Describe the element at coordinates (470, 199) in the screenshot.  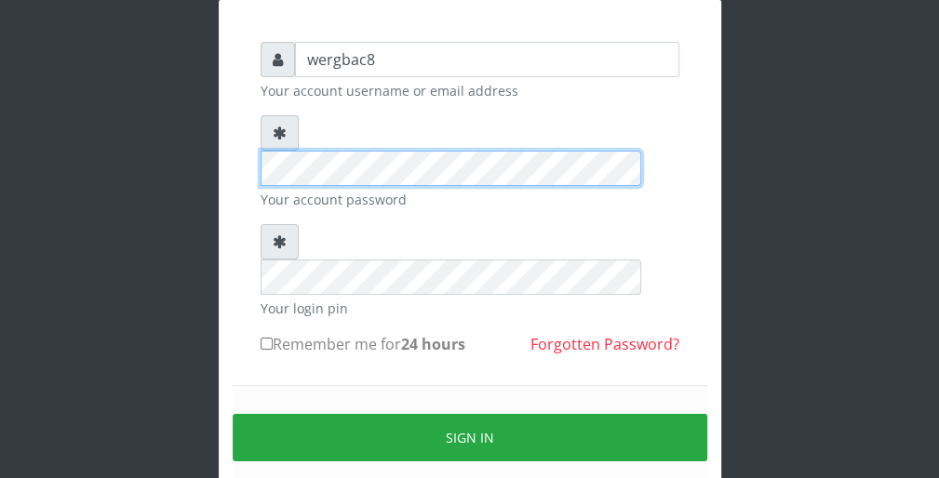
I see `small: Your account password` at that location.